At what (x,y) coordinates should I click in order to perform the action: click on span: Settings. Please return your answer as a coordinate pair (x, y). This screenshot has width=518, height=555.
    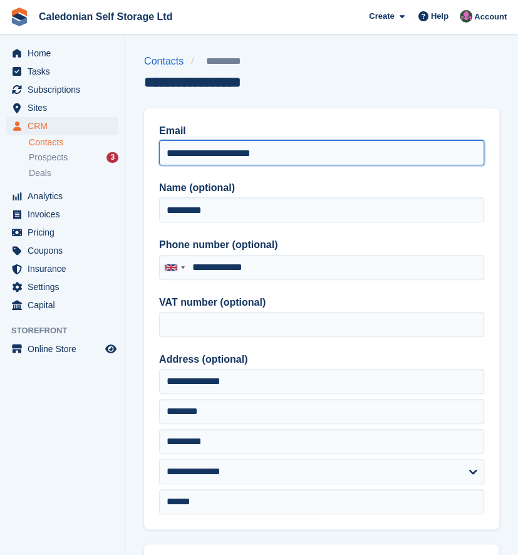
    Looking at the image, I should click on (65, 287).